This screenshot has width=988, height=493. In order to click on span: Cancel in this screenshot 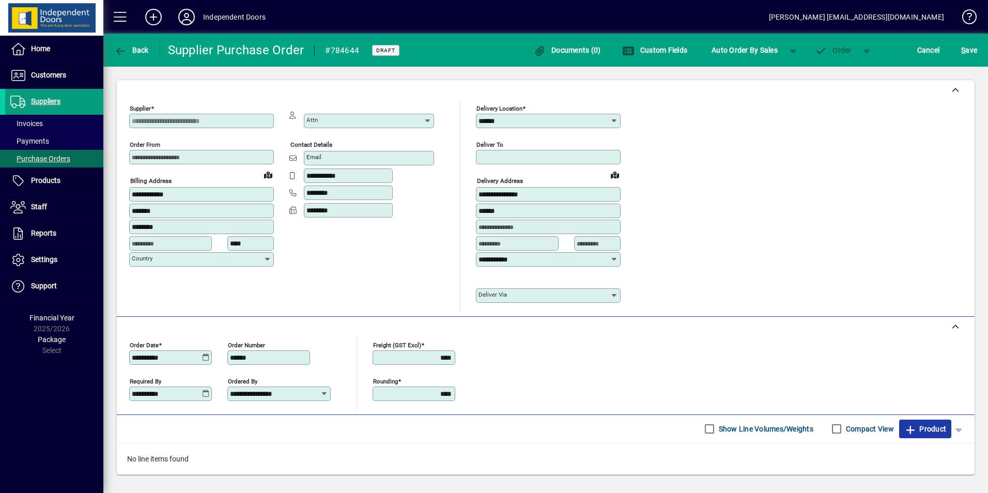, I will do `click(929, 50)`.